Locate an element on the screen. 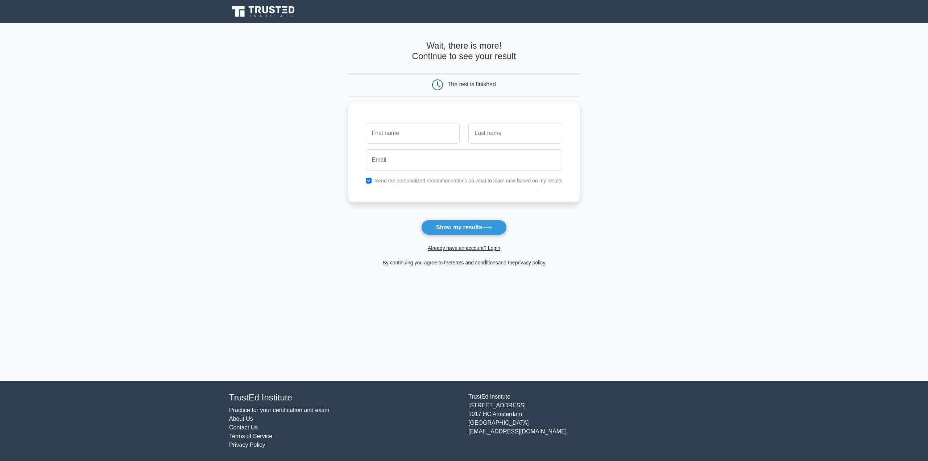 This screenshot has height=461, width=928. label: Send me personalized recommendations on what to learn next based on my results is located at coordinates (469, 180).